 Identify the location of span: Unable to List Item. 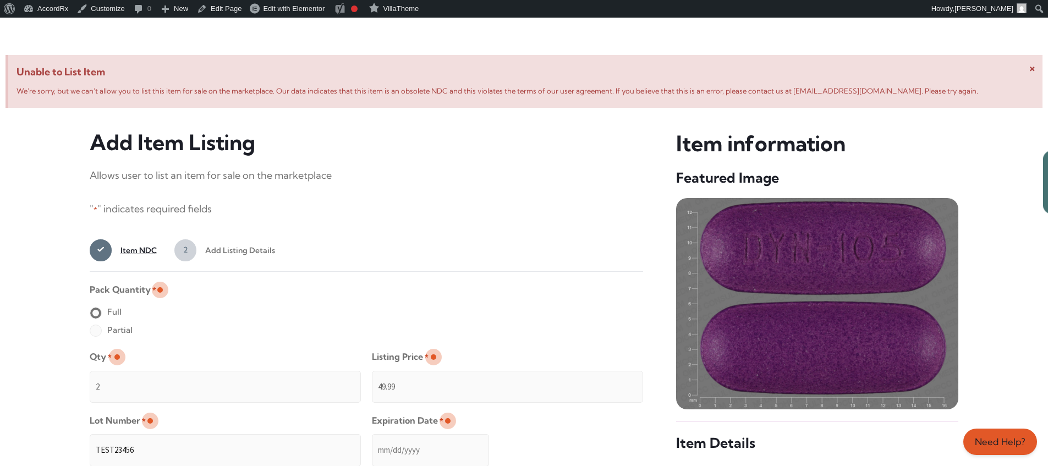
(525, 72).